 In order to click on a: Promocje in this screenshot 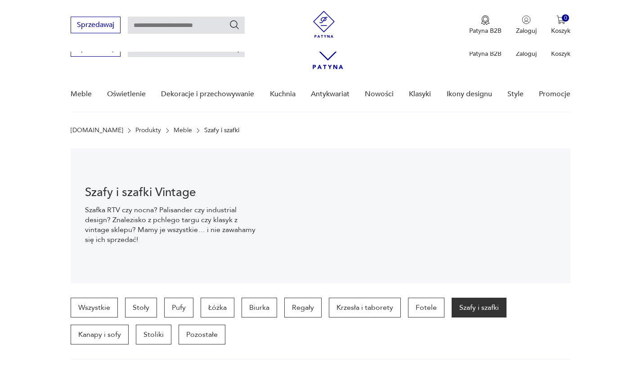, I will do `click(554, 94)`.